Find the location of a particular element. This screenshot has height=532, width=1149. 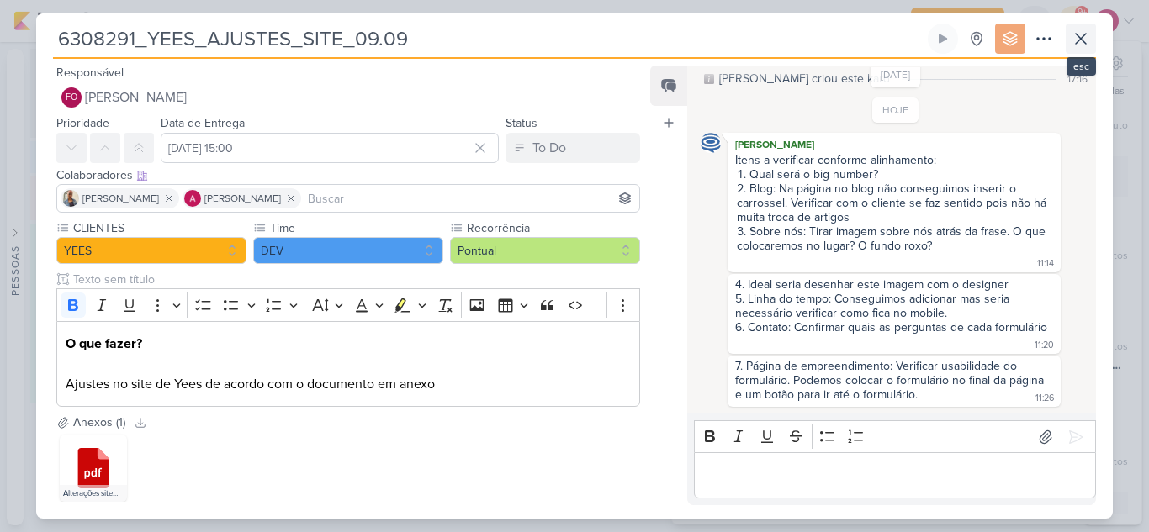

li: Qual será o big number? is located at coordinates (895, 174).